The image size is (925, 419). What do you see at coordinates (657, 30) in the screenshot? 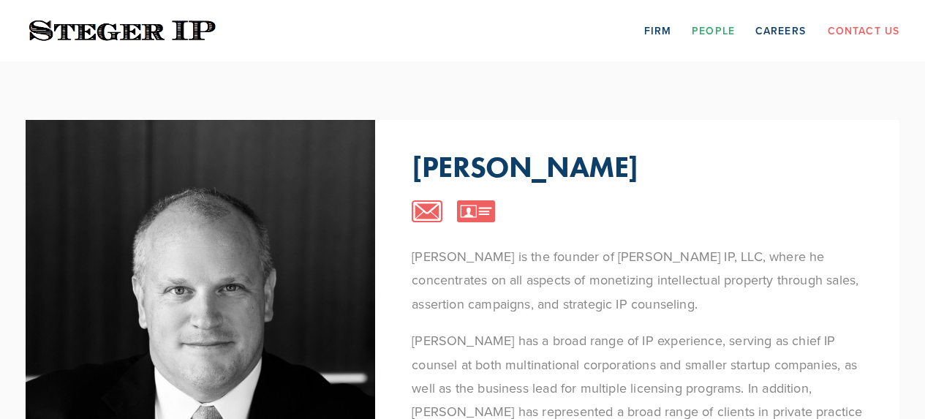
I see `a: Firm` at bounding box center [657, 30].